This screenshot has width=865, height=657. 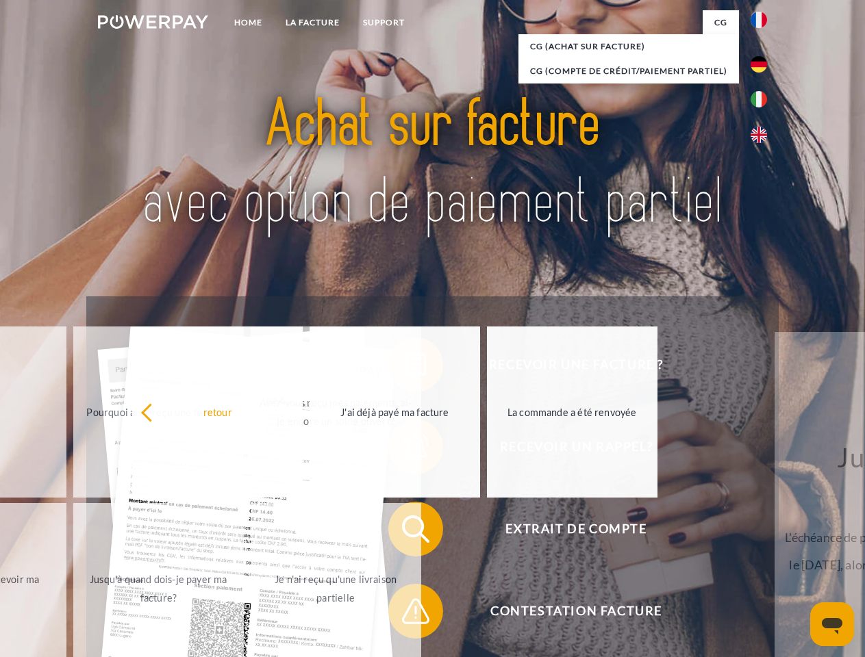 What do you see at coordinates (566, 529) in the screenshot?
I see `button: Extrait de compte` at bounding box center [566, 529].